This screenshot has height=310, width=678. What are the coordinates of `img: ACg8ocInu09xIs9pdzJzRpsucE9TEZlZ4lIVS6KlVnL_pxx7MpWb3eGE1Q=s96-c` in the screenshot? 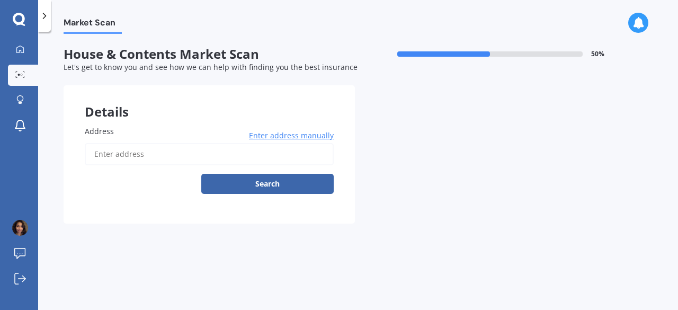 It's located at (20, 228).